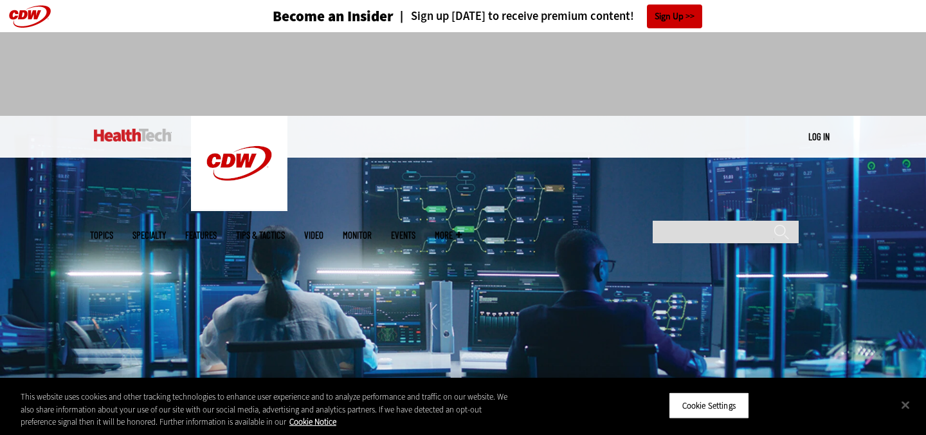  I want to click on button: Close, so click(906, 405).